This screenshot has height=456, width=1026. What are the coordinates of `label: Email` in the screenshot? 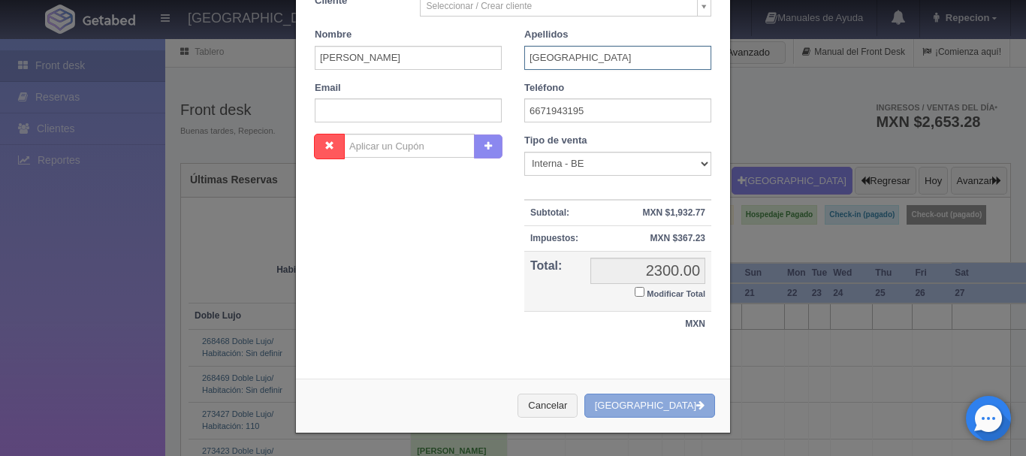 It's located at (327, 88).